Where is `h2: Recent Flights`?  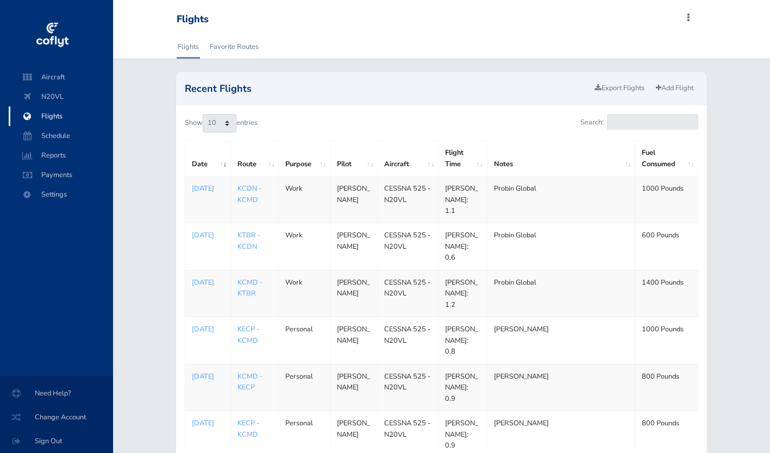
h2: Recent Flights is located at coordinates (387, 89).